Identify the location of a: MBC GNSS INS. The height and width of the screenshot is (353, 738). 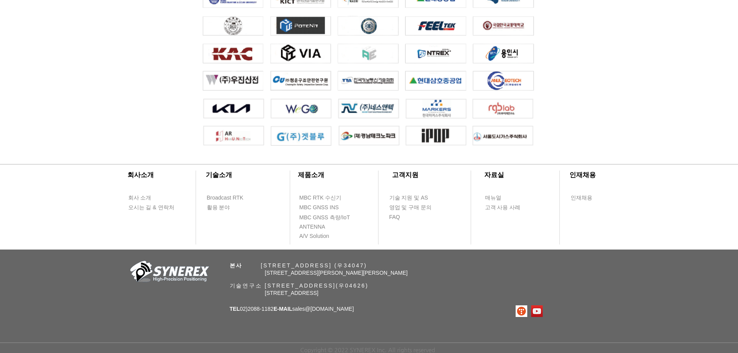
(323, 207).